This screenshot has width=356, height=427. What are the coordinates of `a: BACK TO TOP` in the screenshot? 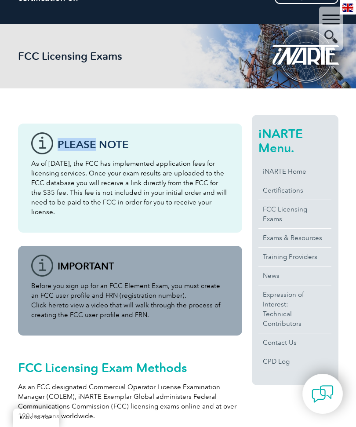 It's located at (36, 417).